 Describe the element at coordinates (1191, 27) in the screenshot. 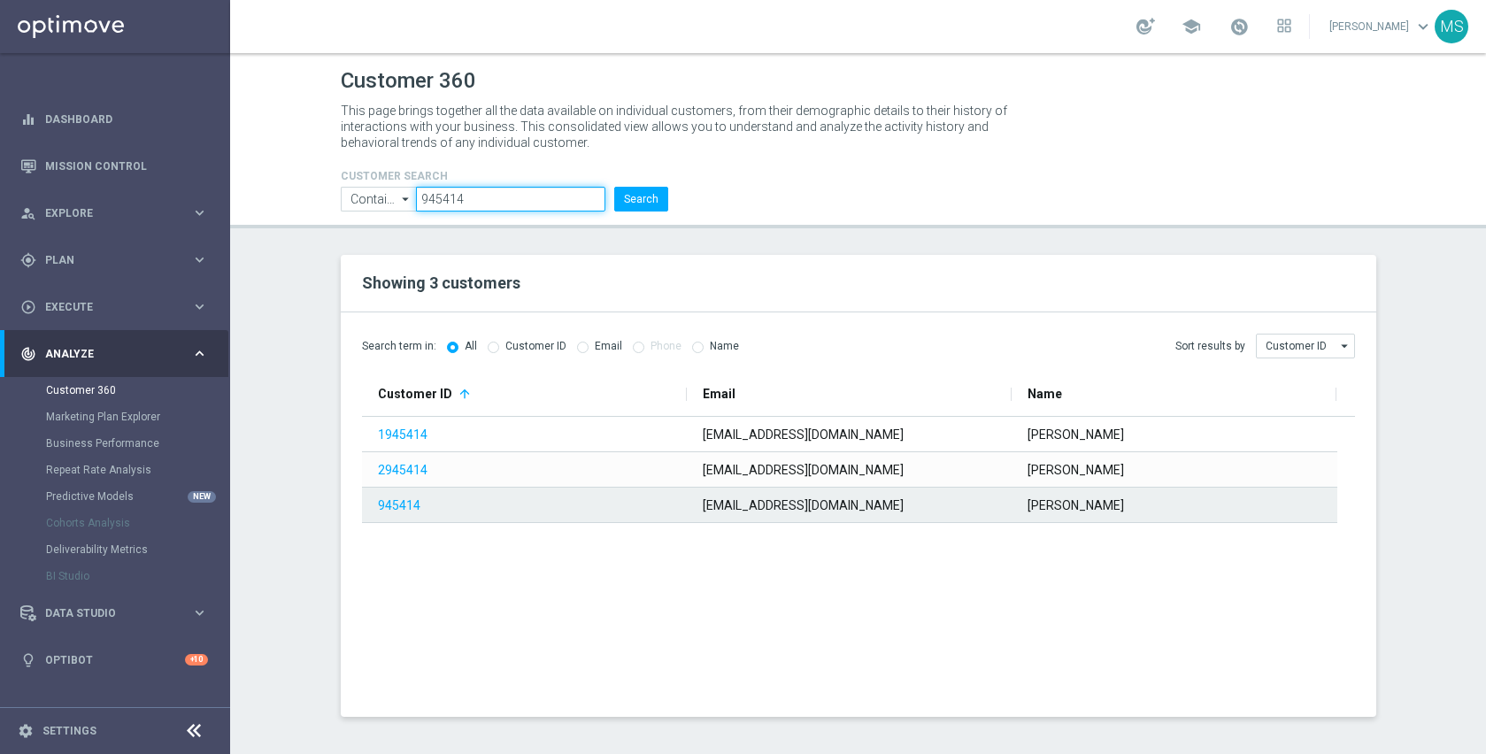

I see `span: school` at that location.